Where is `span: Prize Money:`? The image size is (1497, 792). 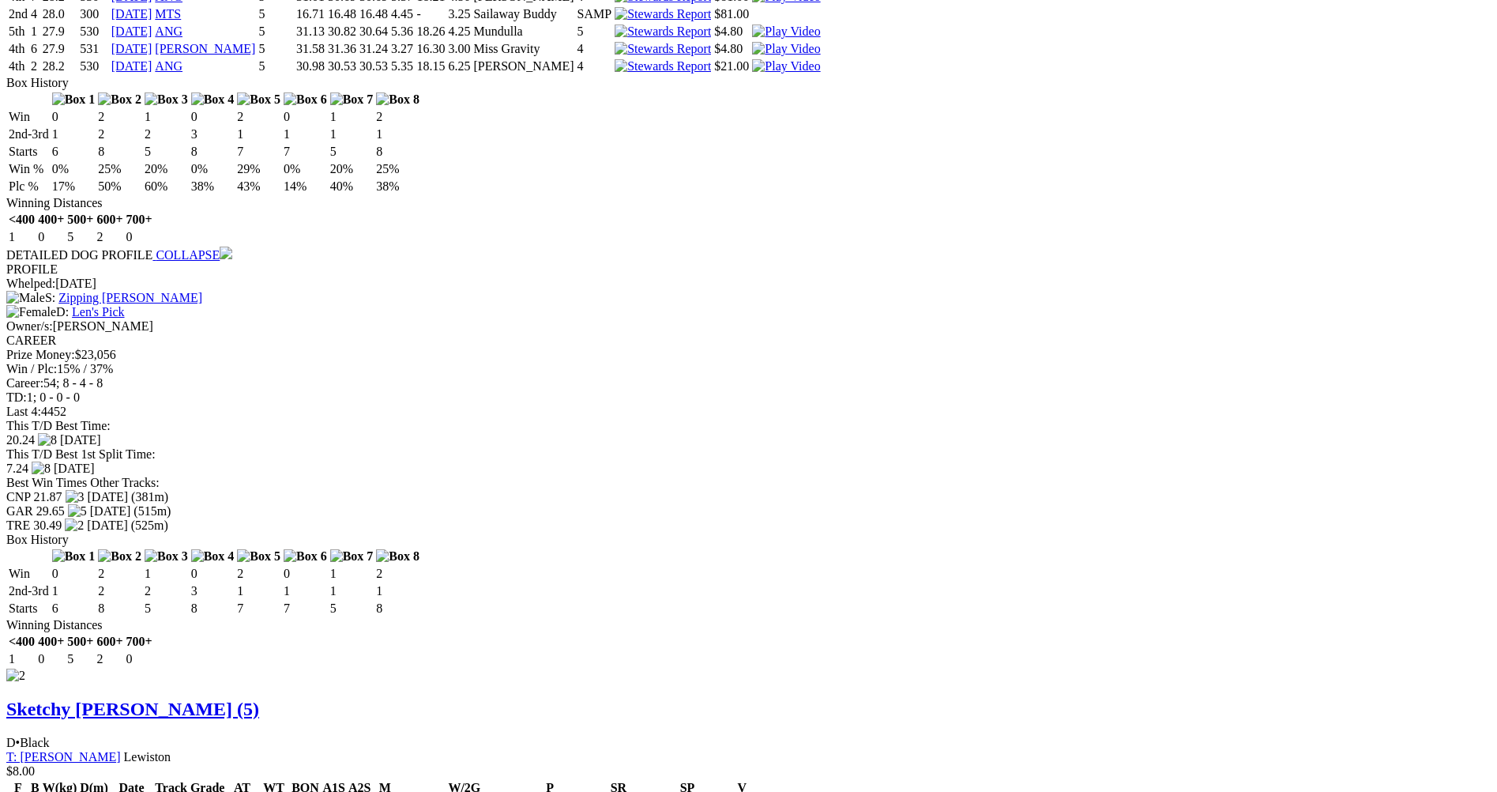 span: Prize Money: is located at coordinates (40, 354).